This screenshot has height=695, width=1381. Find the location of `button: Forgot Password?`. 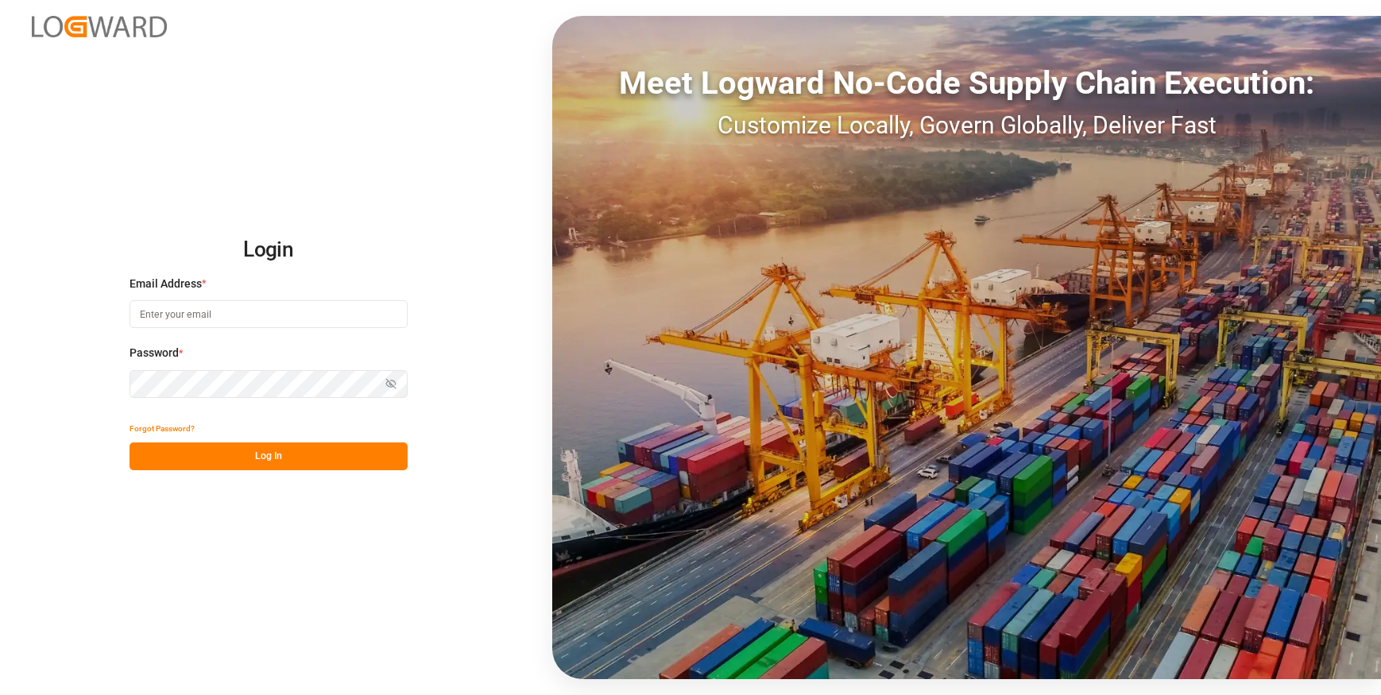

button: Forgot Password? is located at coordinates (162, 428).